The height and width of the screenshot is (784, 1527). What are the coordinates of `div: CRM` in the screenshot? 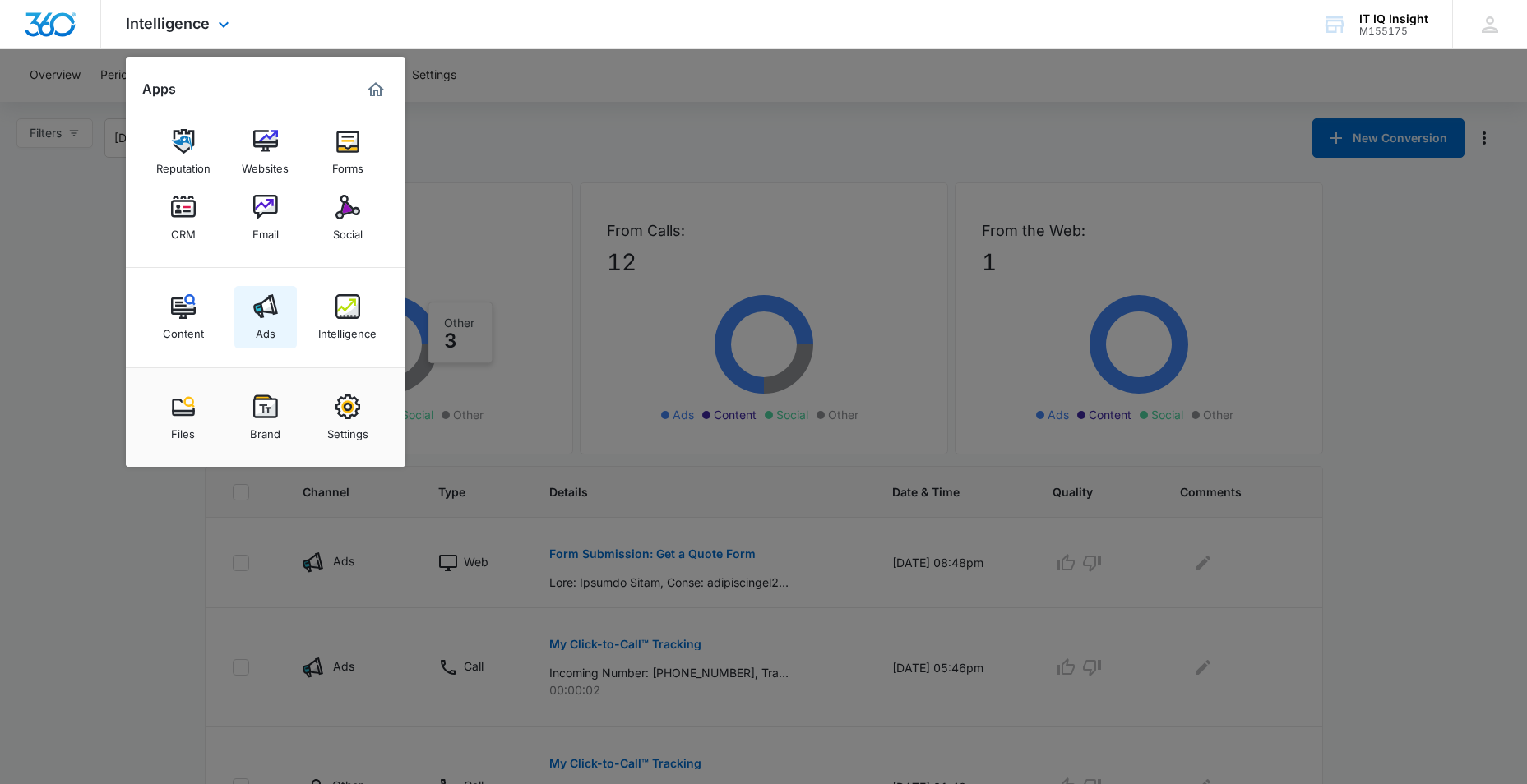 It's located at (183, 230).